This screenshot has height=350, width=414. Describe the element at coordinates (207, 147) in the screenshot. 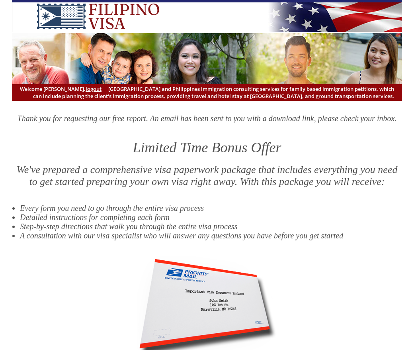

I see `h1: Limited Time Bonus Offer` at that location.